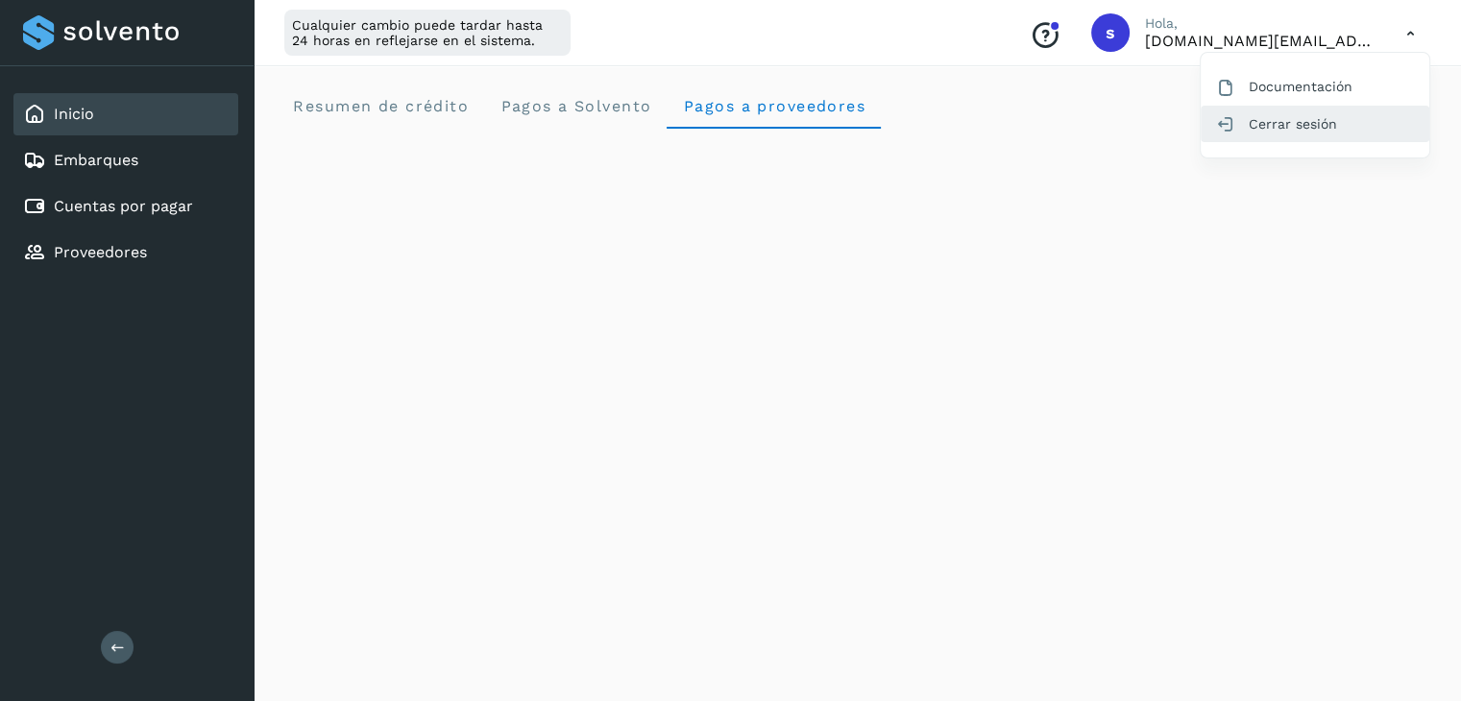 The height and width of the screenshot is (701, 1461). What do you see at coordinates (126, 160) in the screenshot?
I see `div: Embarques` at bounding box center [126, 160].